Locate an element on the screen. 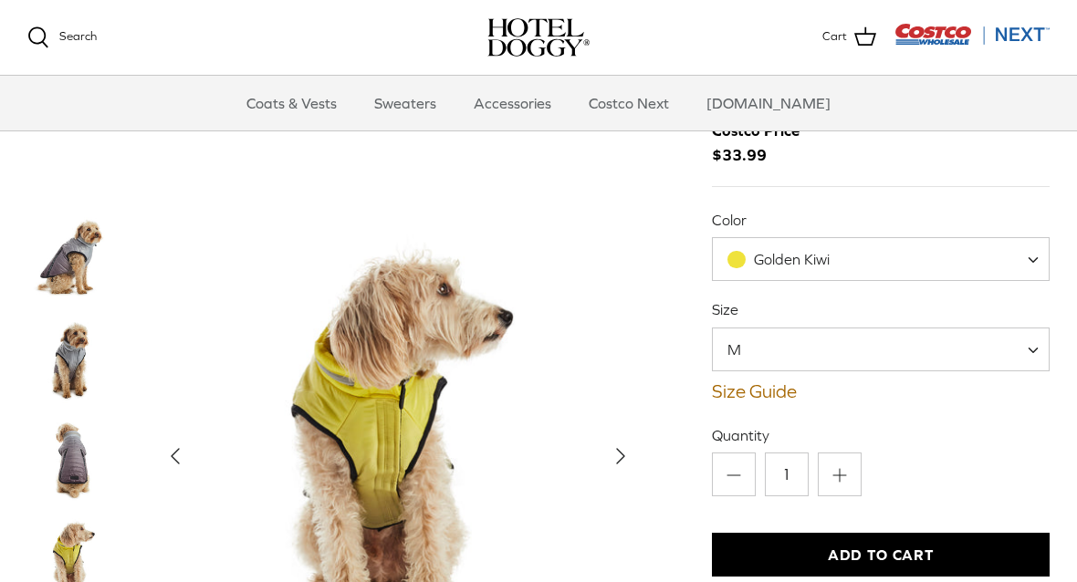 The height and width of the screenshot is (582, 1077). a: Search is located at coordinates (62, 37).